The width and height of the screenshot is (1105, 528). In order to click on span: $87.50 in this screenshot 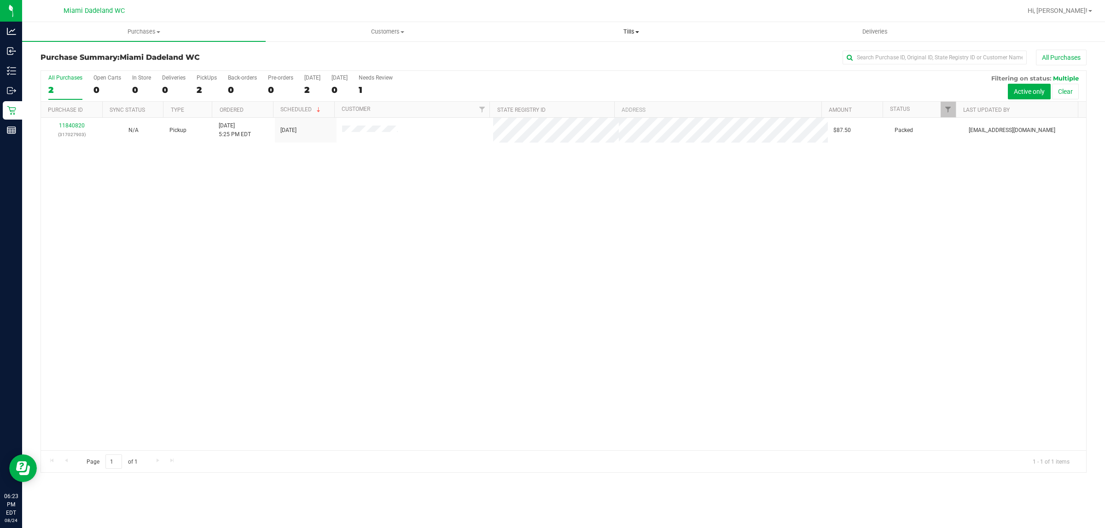, I will do `click(842, 130)`.